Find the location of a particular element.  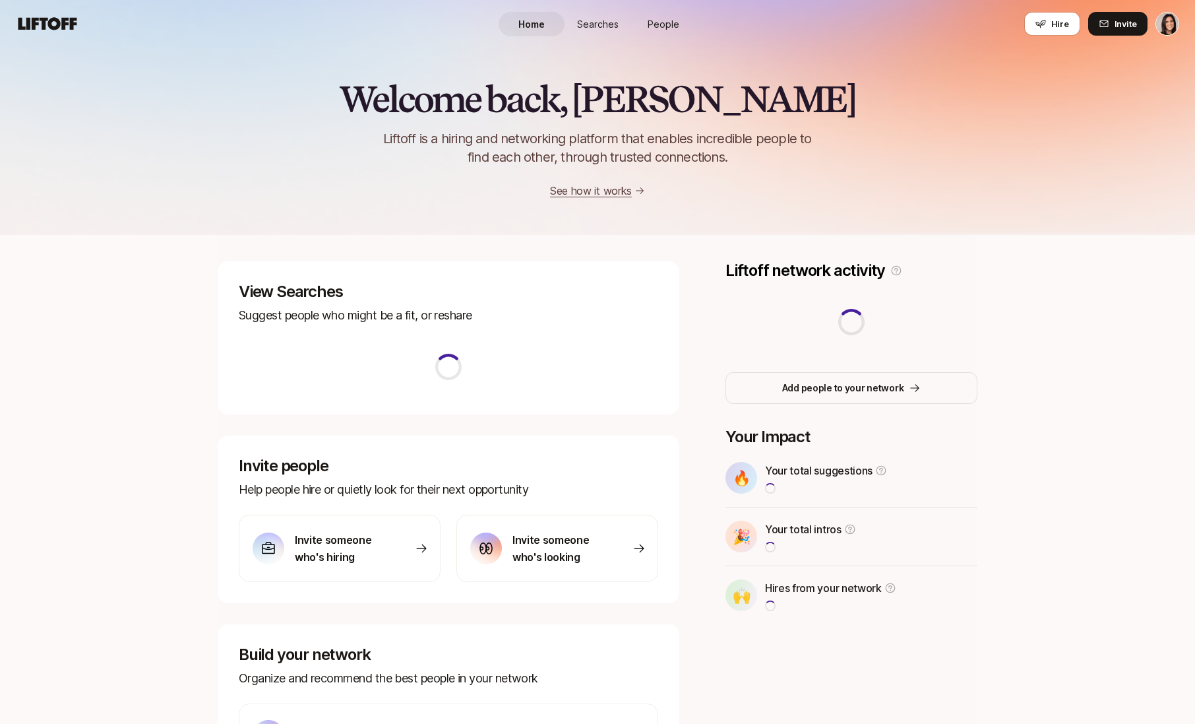

p: Organize and recommend the best people in your network is located at coordinates (449, 678).